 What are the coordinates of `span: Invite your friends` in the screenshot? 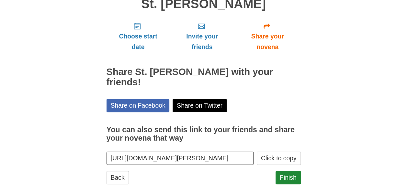 It's located at (202, 42).